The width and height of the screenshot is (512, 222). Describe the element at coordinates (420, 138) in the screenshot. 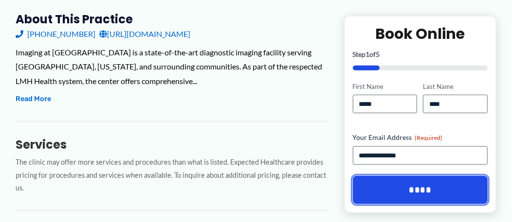

I see `label: Your Email Address` at that location.